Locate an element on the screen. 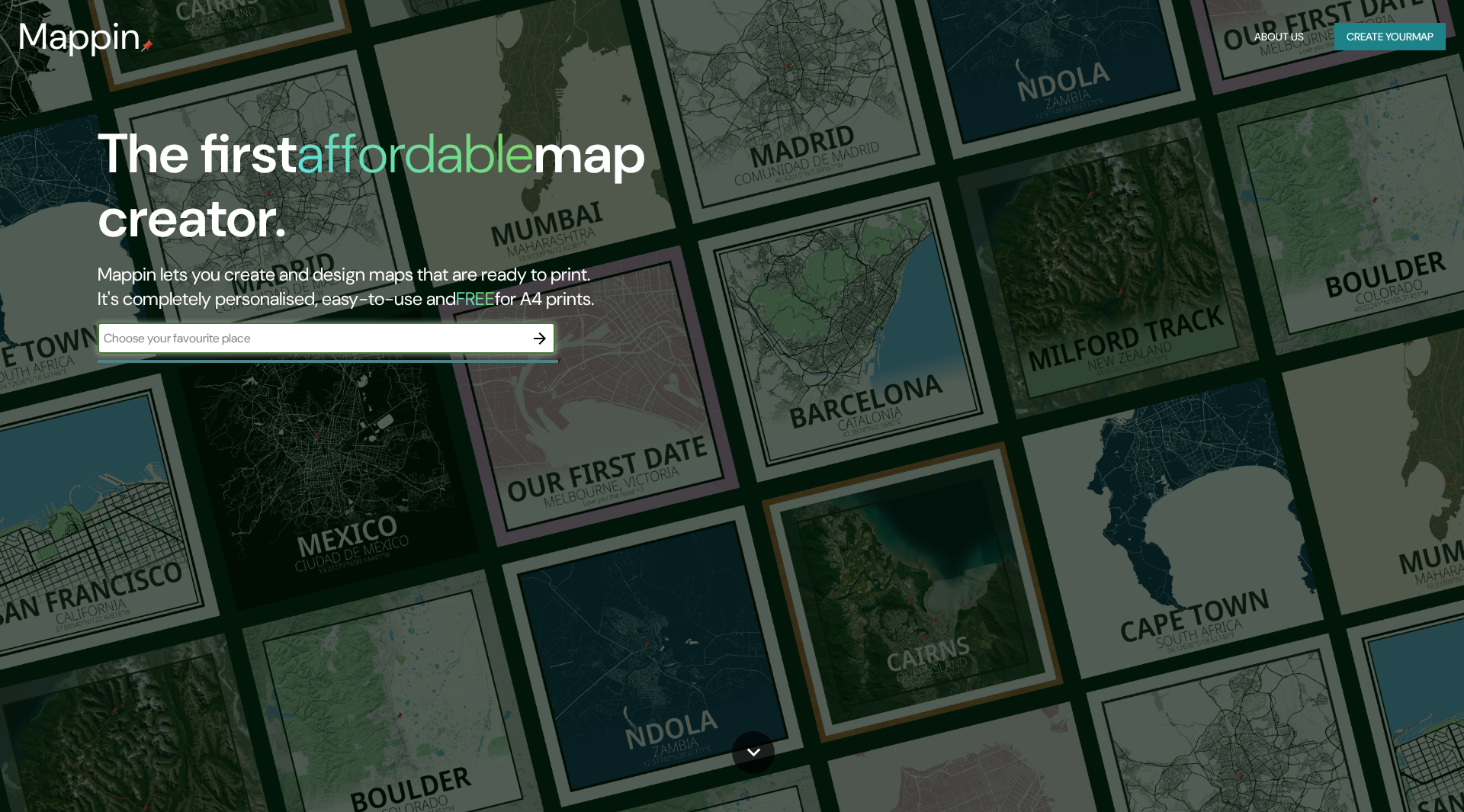  h5: FREE is located at coordinates (475, 298).